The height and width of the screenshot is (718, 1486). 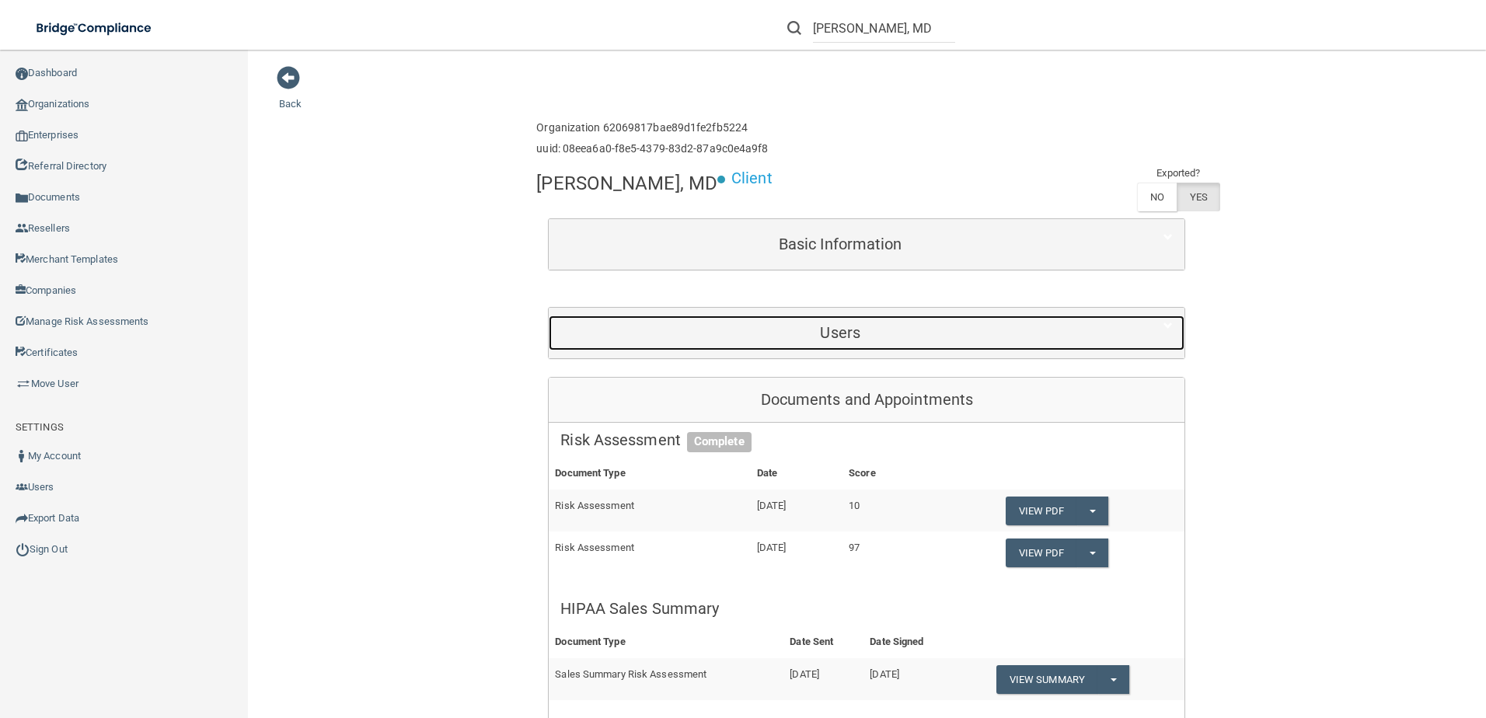 What do you see at coordinates (886, 511) in the screenshot?
I see `td: 10` at bounding box center [886, 511].